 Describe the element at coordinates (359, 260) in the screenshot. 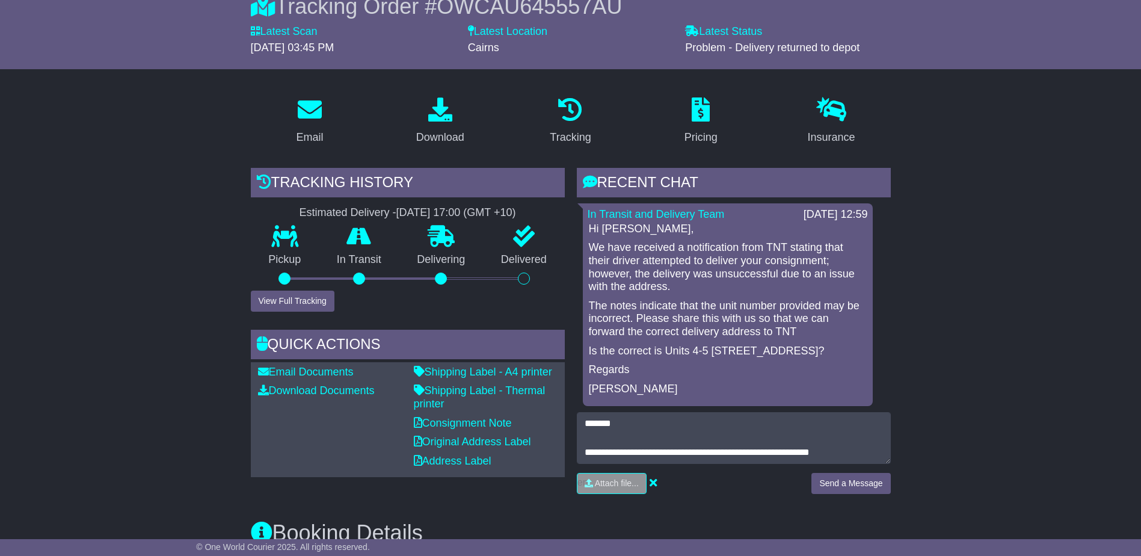

I see `p: In Transit` at that location.